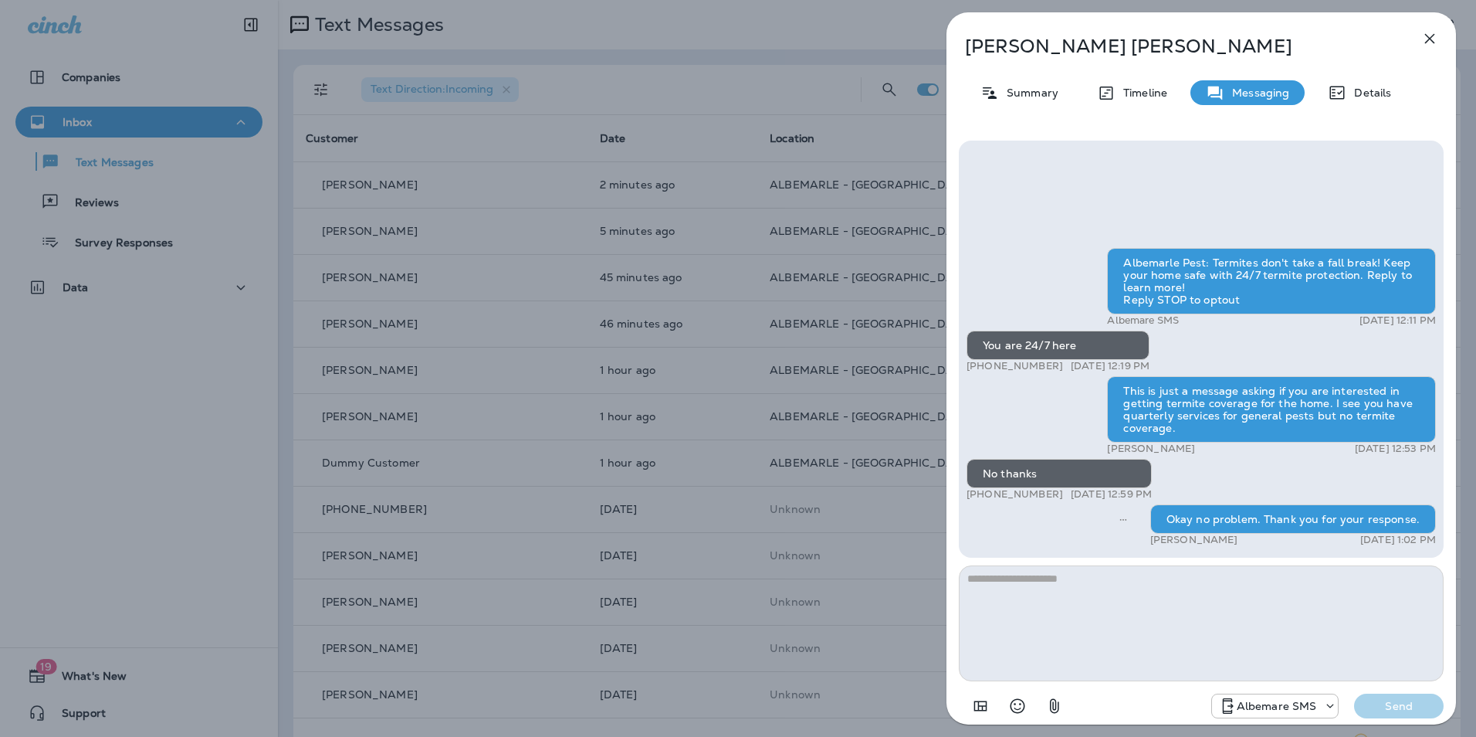 The width and height of the screenshot is (1476, 737). Describe the element at coordinates (1257, 93) in the screenshot. I see `p: Messaging` at that location.